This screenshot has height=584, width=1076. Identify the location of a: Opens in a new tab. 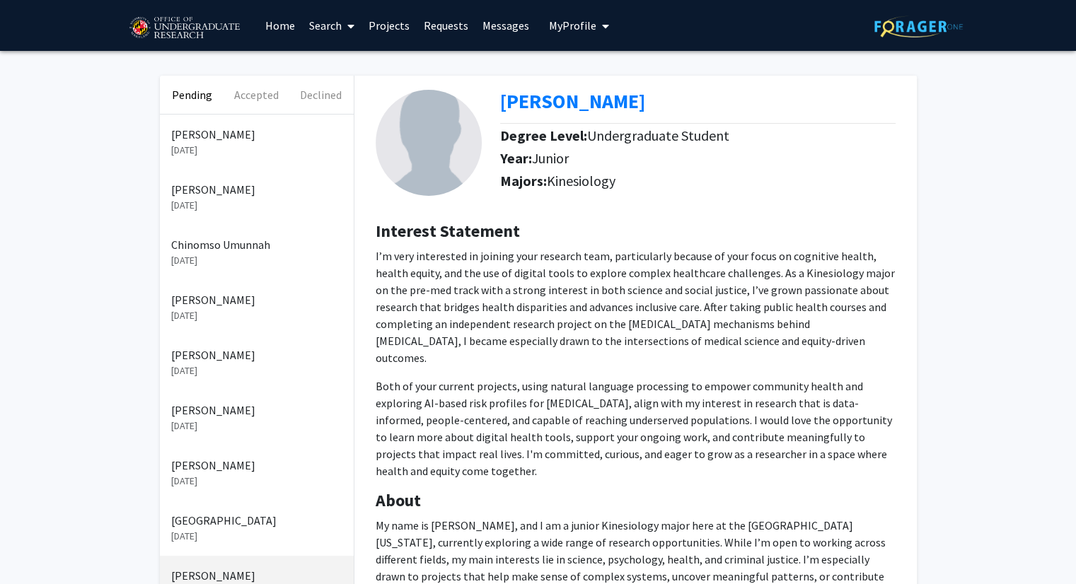
(572, 101).